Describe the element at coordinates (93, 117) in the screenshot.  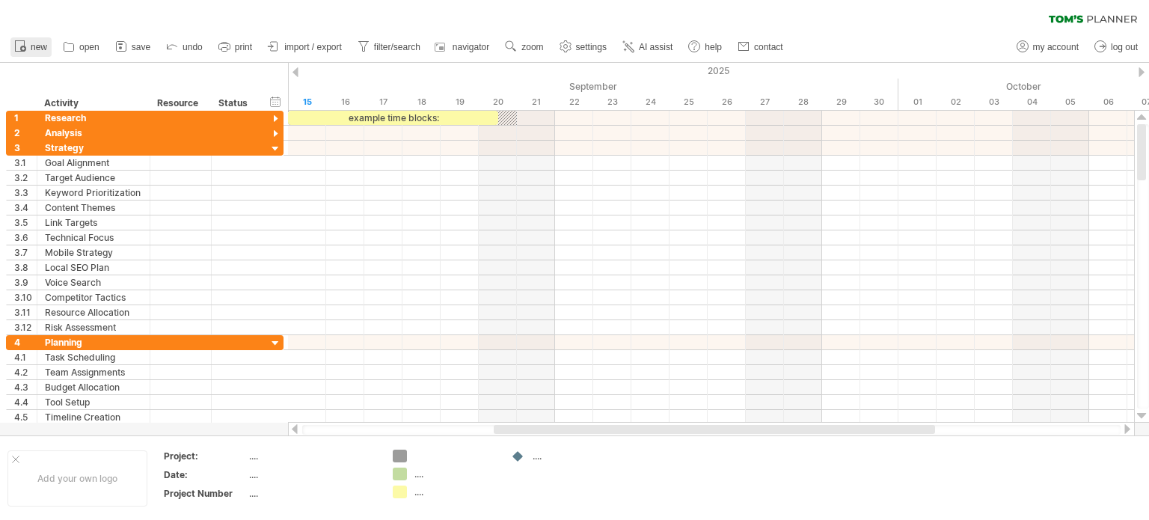
I see `div: Research` at that location.